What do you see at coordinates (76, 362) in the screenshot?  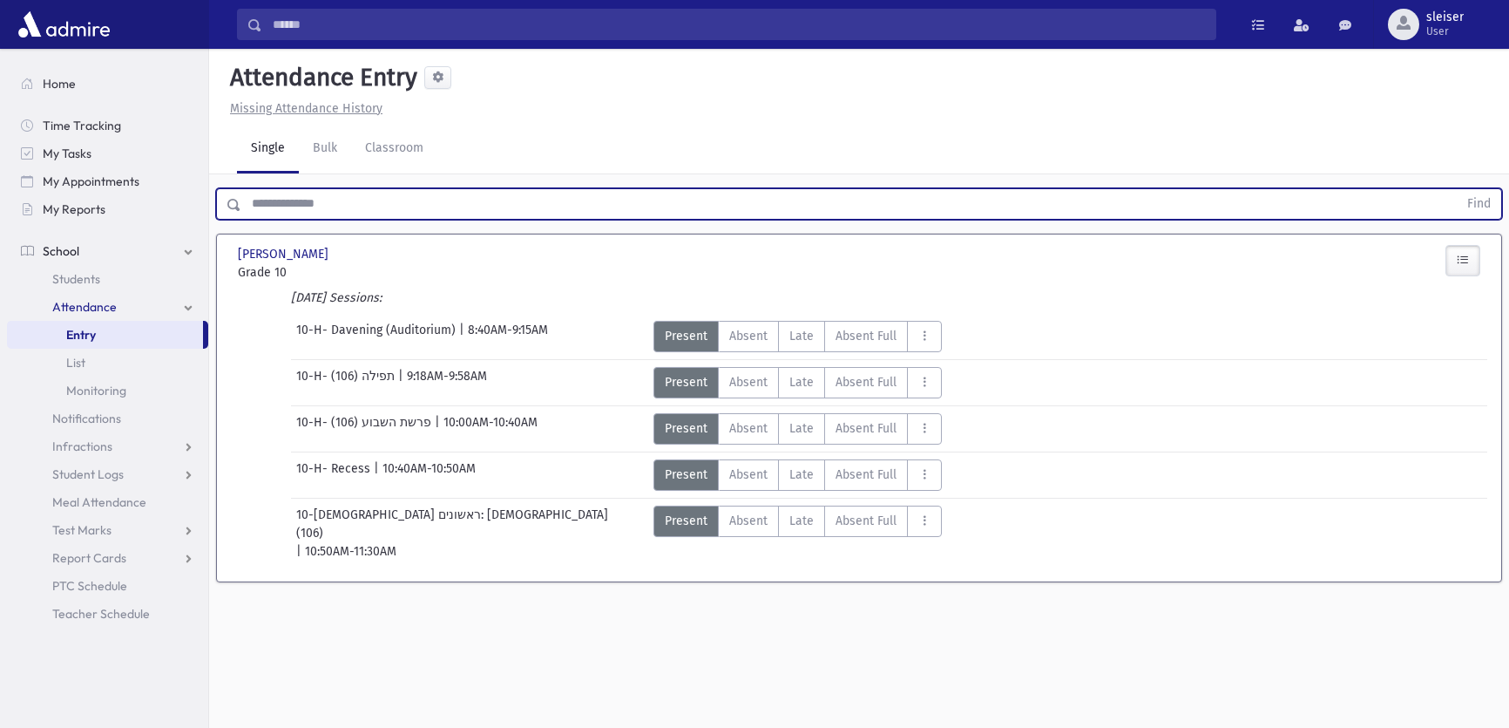 I see `span: List` at bounding box center [76, 362].